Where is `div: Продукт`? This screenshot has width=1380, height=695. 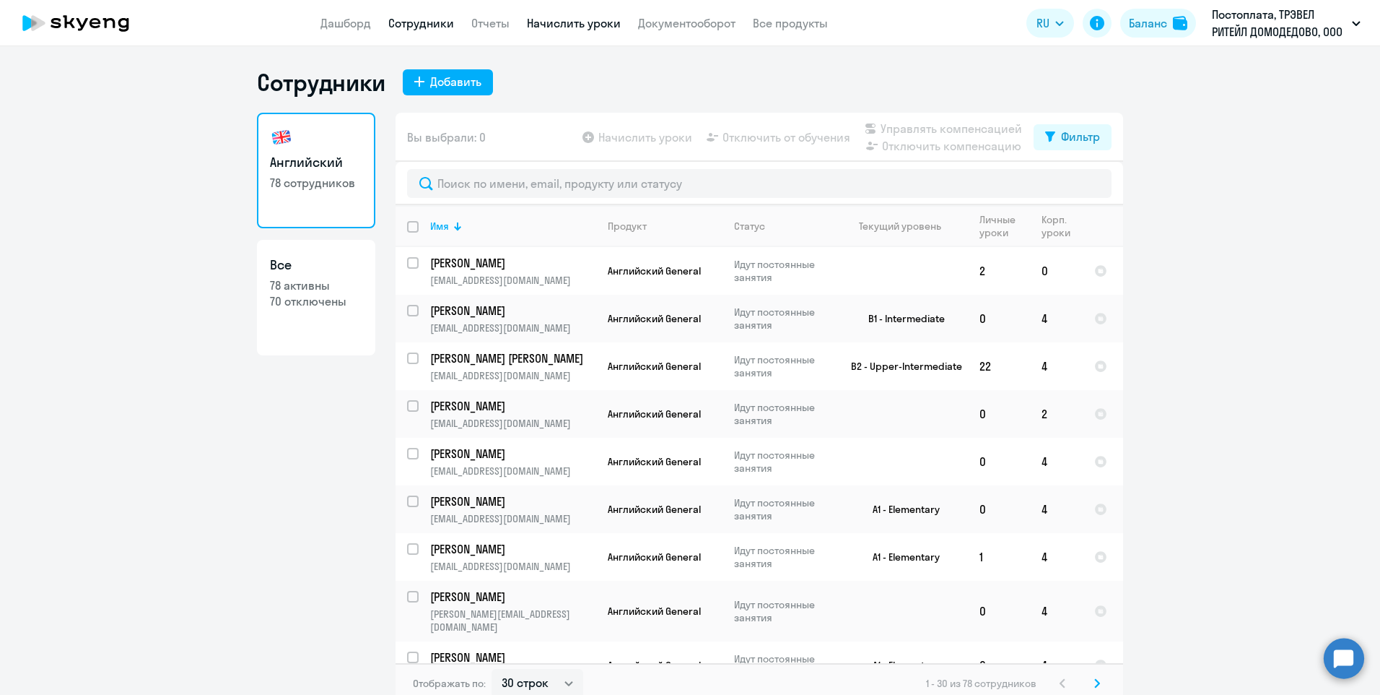 div: Продукт is located at coordinates (665, 226).